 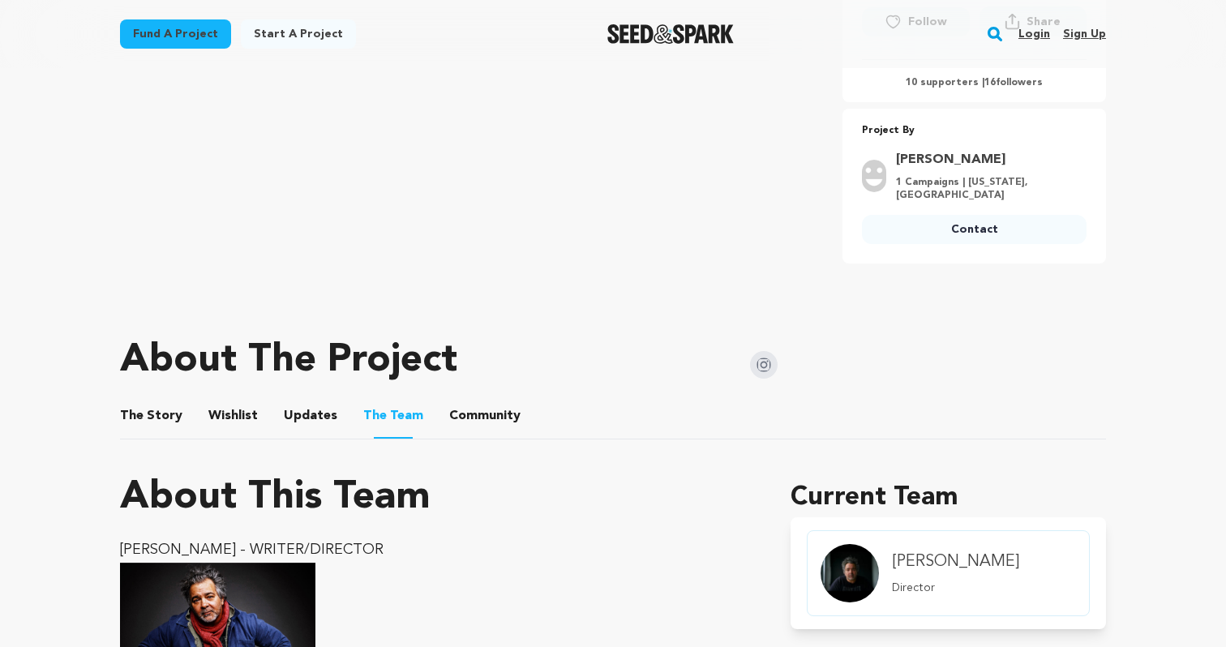 What do you see at coordinates (670, 34) in the screenshot?
I see `img: Seed&Spark Logo Dark Mode` at bounding box center [670, 34].